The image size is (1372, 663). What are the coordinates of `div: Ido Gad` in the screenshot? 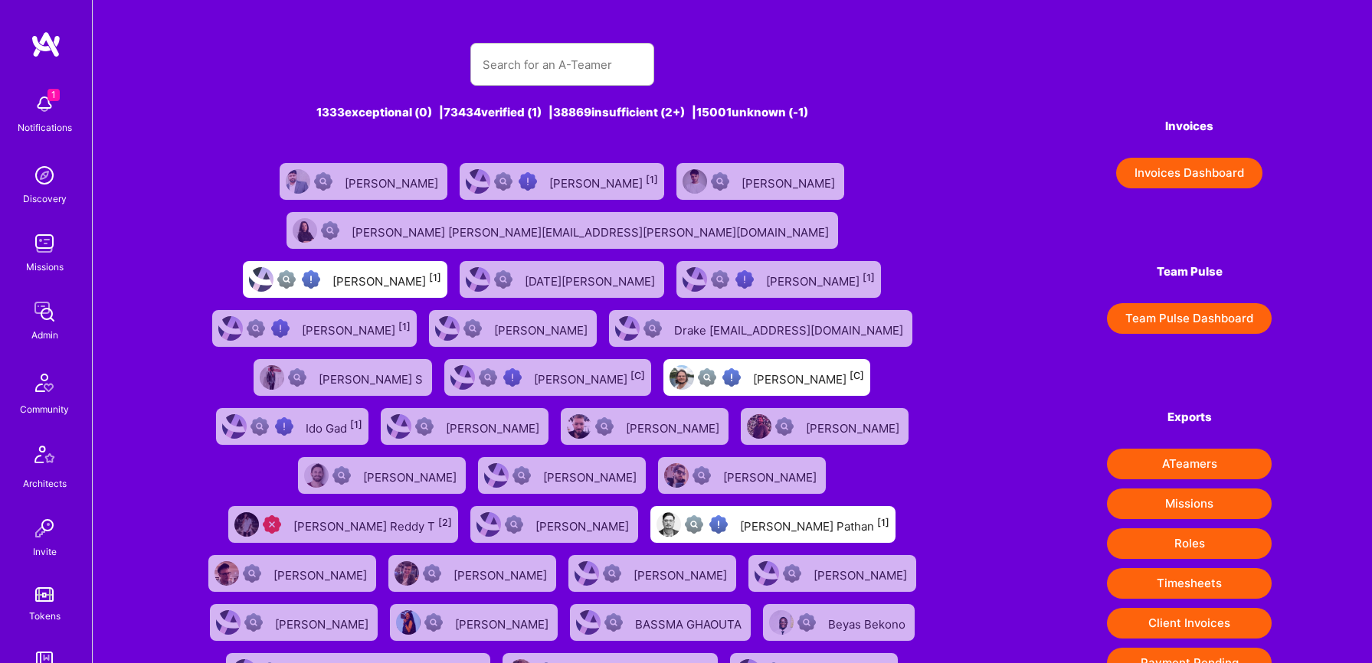 It's located at (334, 427).